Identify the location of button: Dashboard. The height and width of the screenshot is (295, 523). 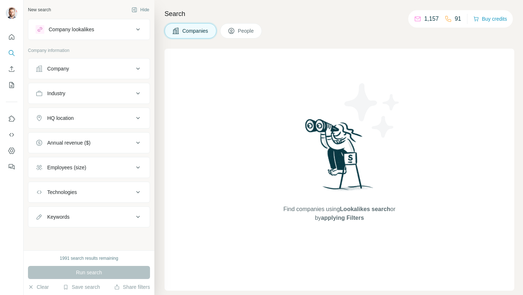
(12, 151).